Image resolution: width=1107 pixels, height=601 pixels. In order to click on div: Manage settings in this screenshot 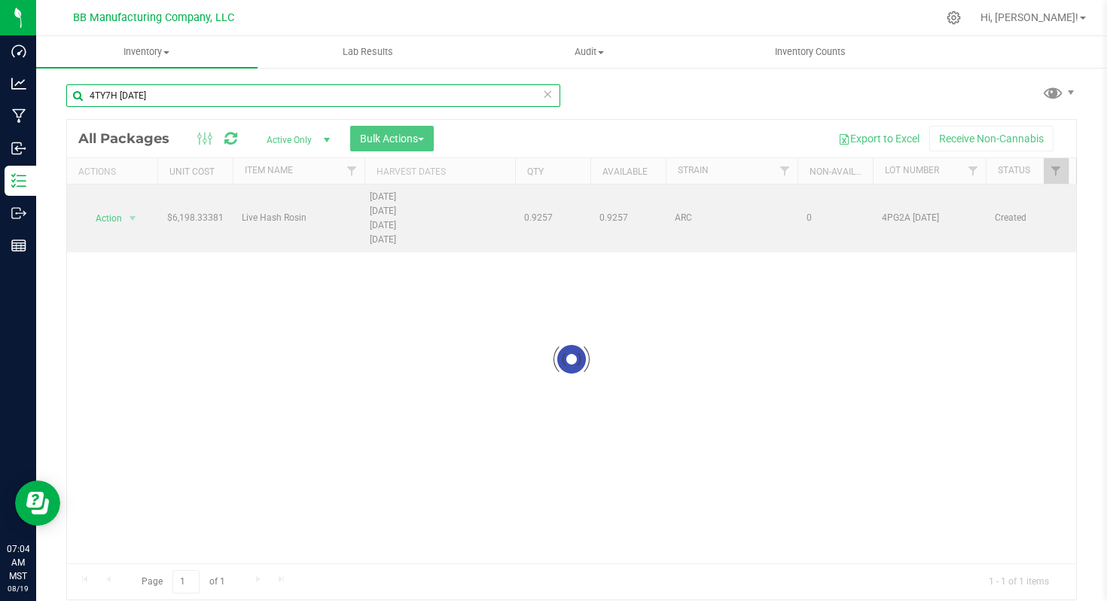, I will do `click(953, 17)`.